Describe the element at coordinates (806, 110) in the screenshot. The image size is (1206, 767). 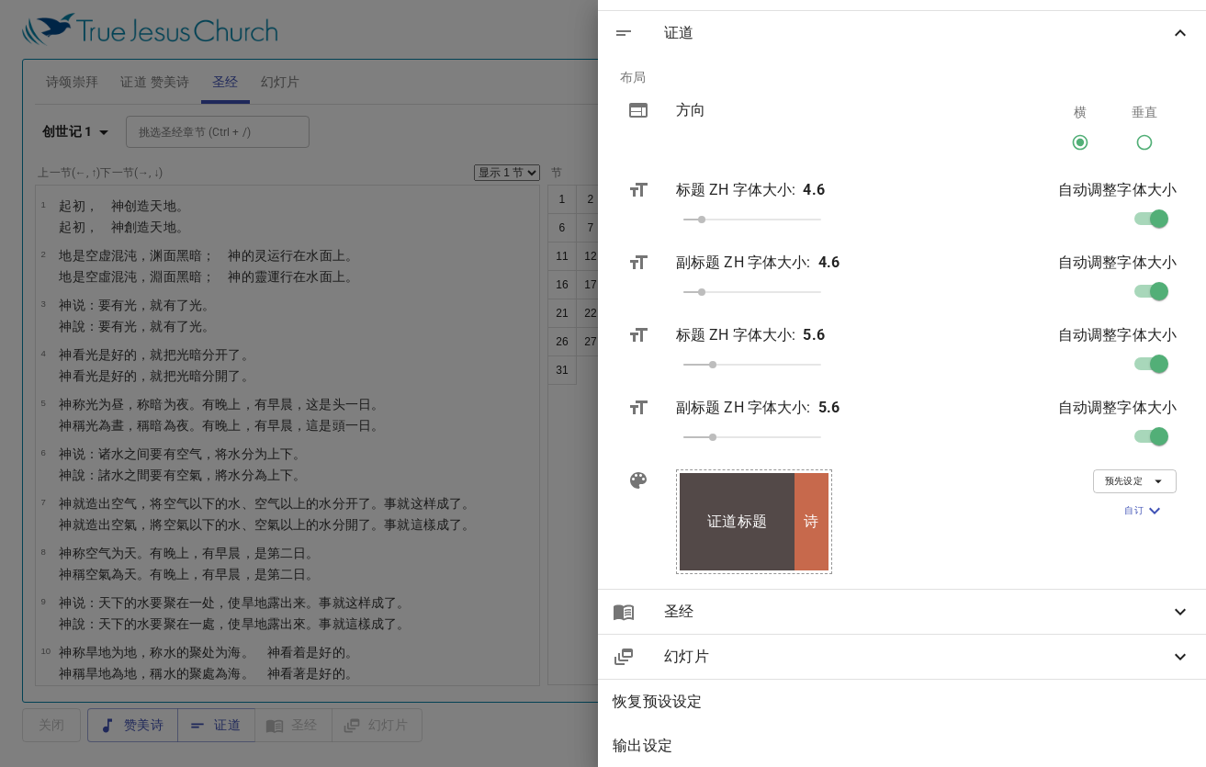
I see `p: 方向` at that location.